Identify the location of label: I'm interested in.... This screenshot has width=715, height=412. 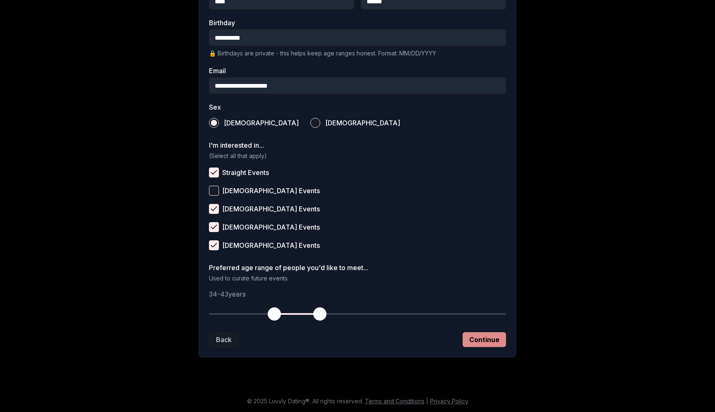
(358, 145).